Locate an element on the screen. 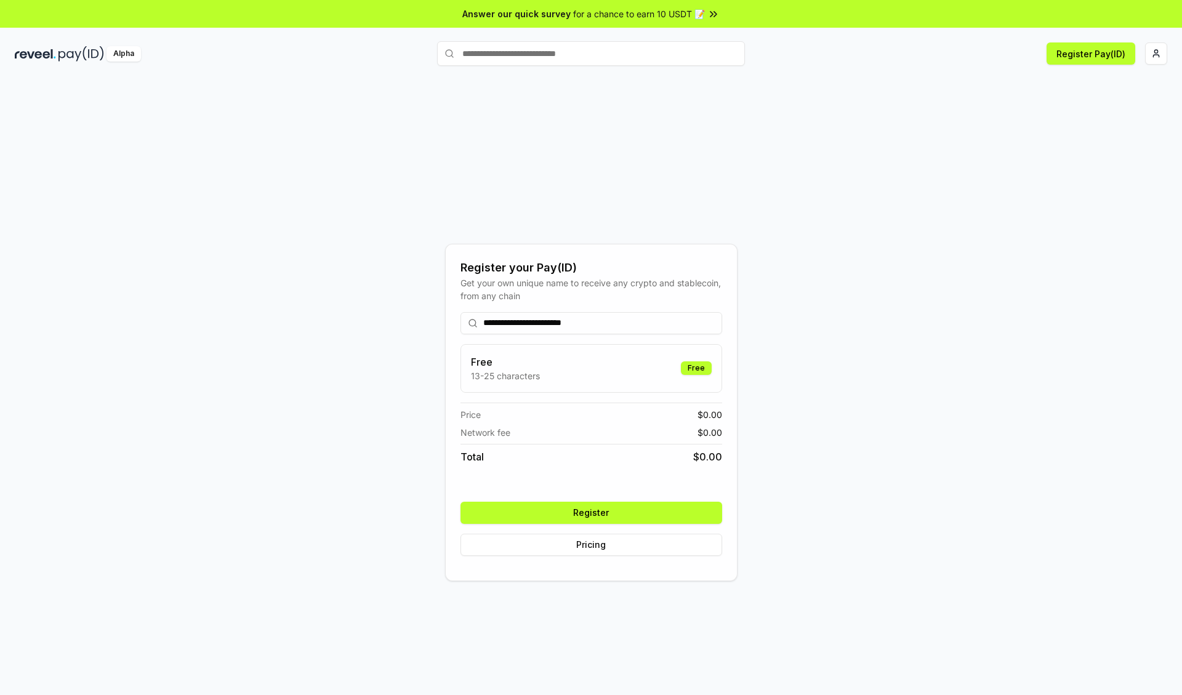  span: Network fee is located at coordinates (485, 432).